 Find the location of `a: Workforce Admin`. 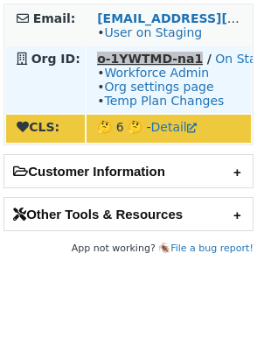

a: Workforce Admin is located at coordinates (157, 73).